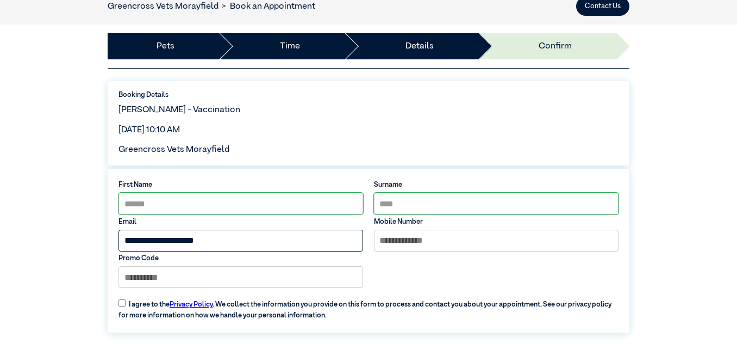 The image size is (737, 349). I want to click on a: Details, so click(420, 46).